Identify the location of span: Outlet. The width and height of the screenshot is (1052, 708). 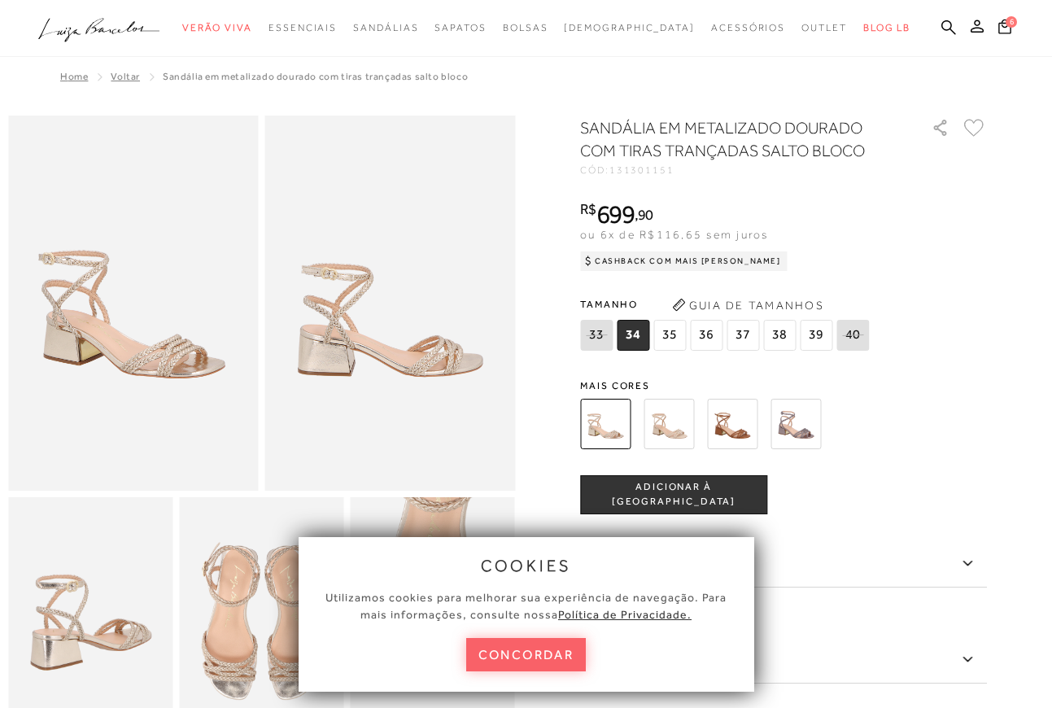
(825, 28).